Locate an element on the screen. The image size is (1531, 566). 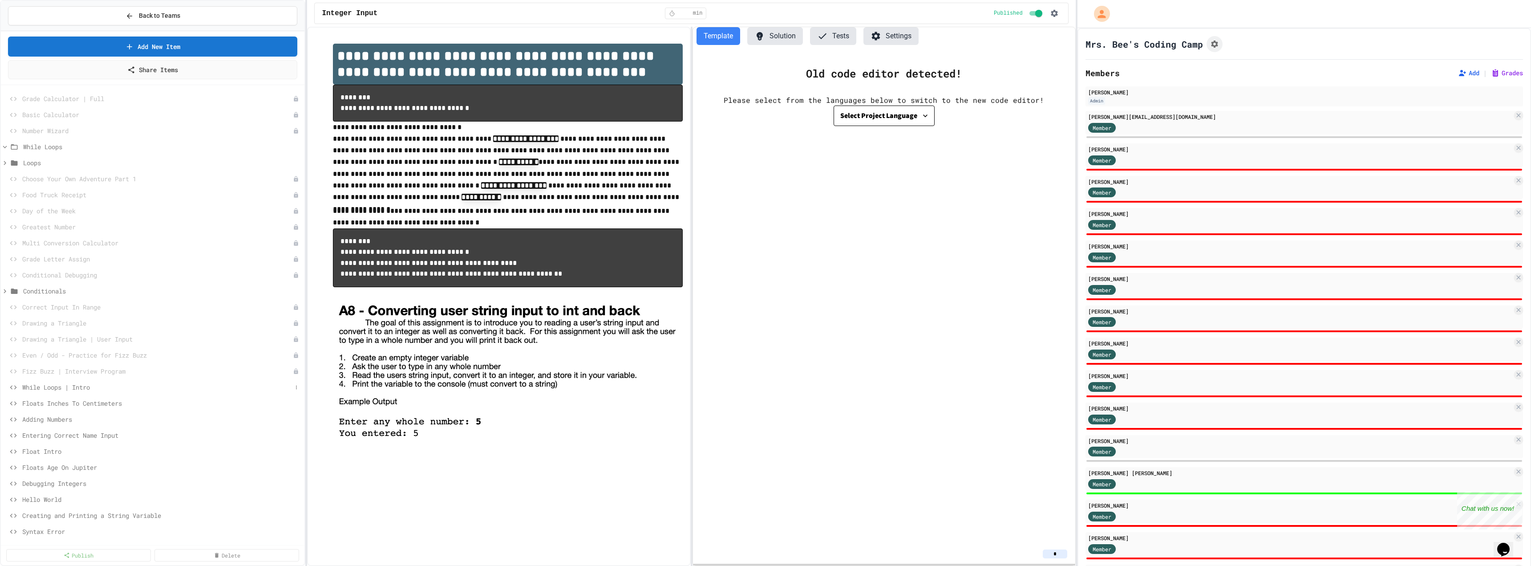
button: Template is located at coordinates (718, 36).